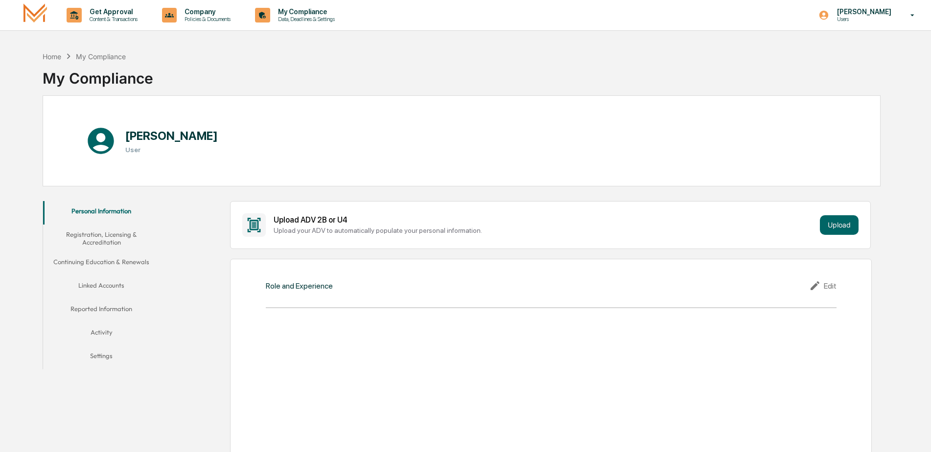  I want to click on img: logo, so click(35, 15).